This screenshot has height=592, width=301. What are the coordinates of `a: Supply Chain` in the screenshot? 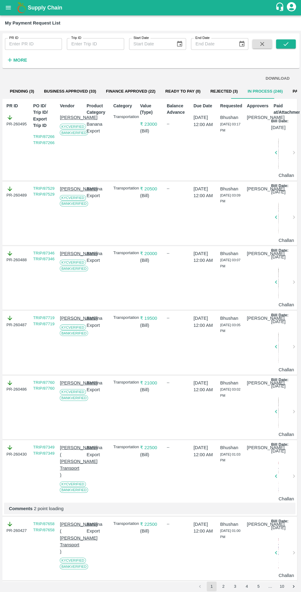 It's located at (151, 8).